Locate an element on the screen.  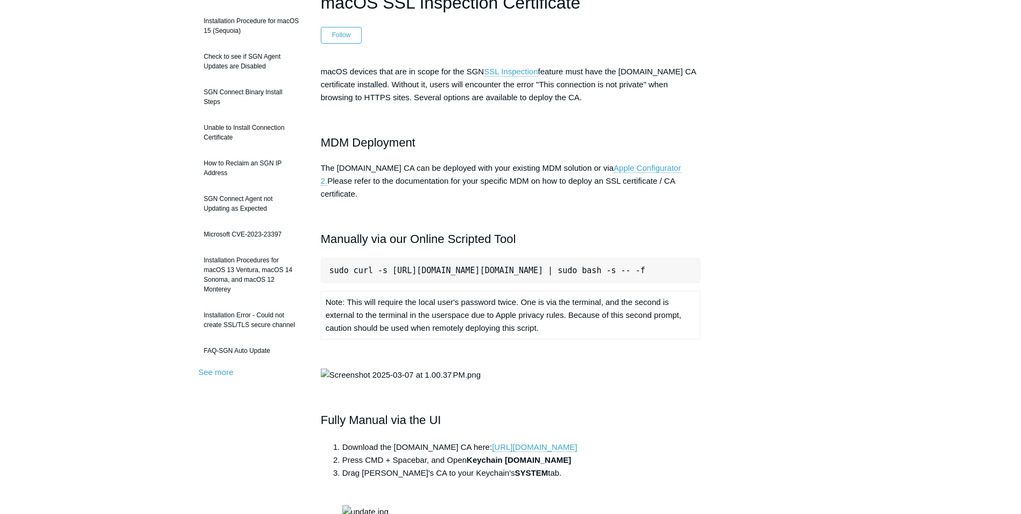
a: Apple Configurator 2. is located at coordinates (501, 174).